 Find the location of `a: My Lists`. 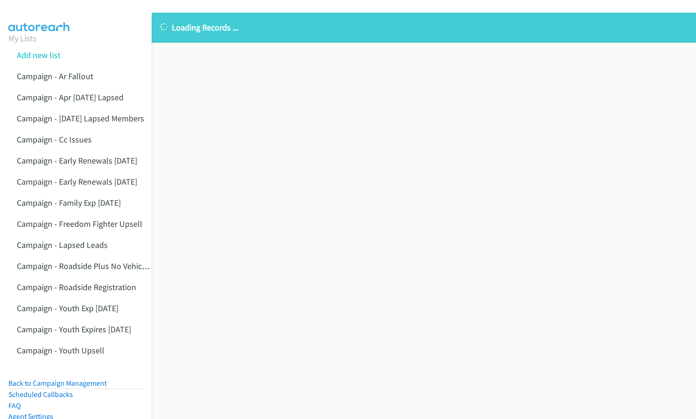

a: My Lists is located at coordinates (22, 38).